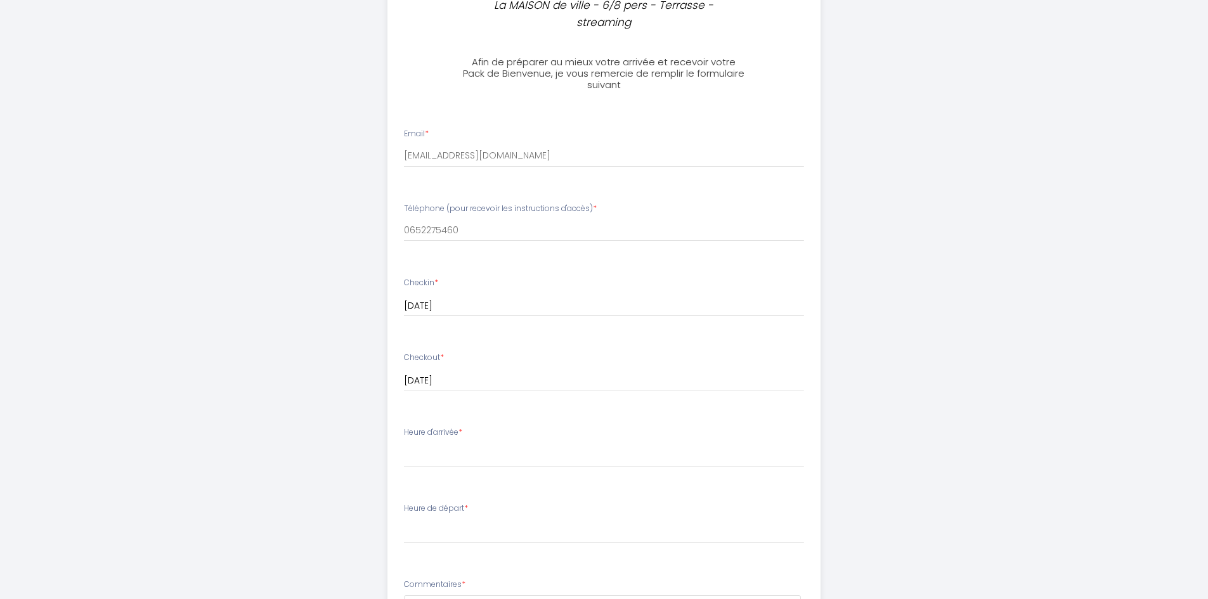 This screenshot has width=1208, height=599. Describe the element at coordinates (416, 134) in the screenshot. I see `label: Email` at that location.